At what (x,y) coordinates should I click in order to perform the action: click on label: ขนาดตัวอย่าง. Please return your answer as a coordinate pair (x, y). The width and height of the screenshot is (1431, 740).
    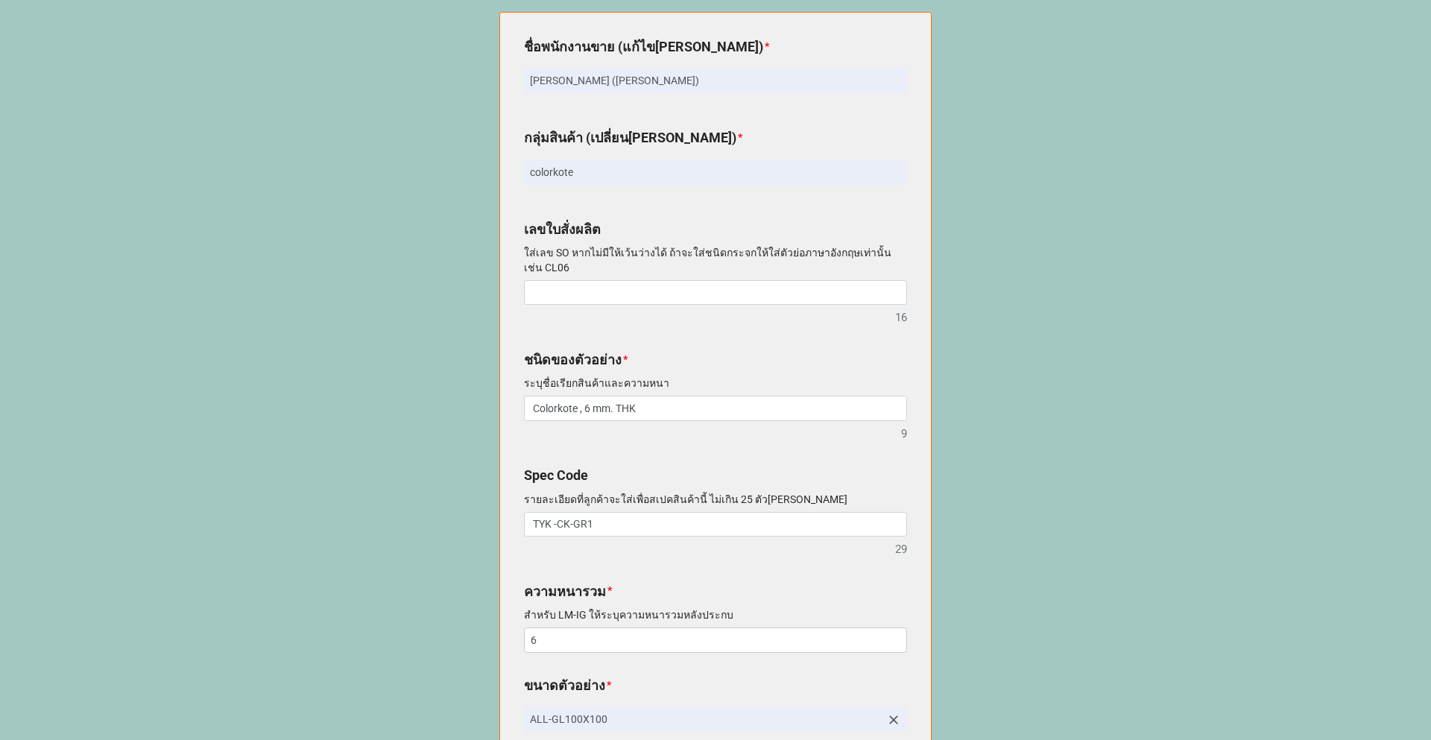
    Looking at the image, I should click on (564, 686).